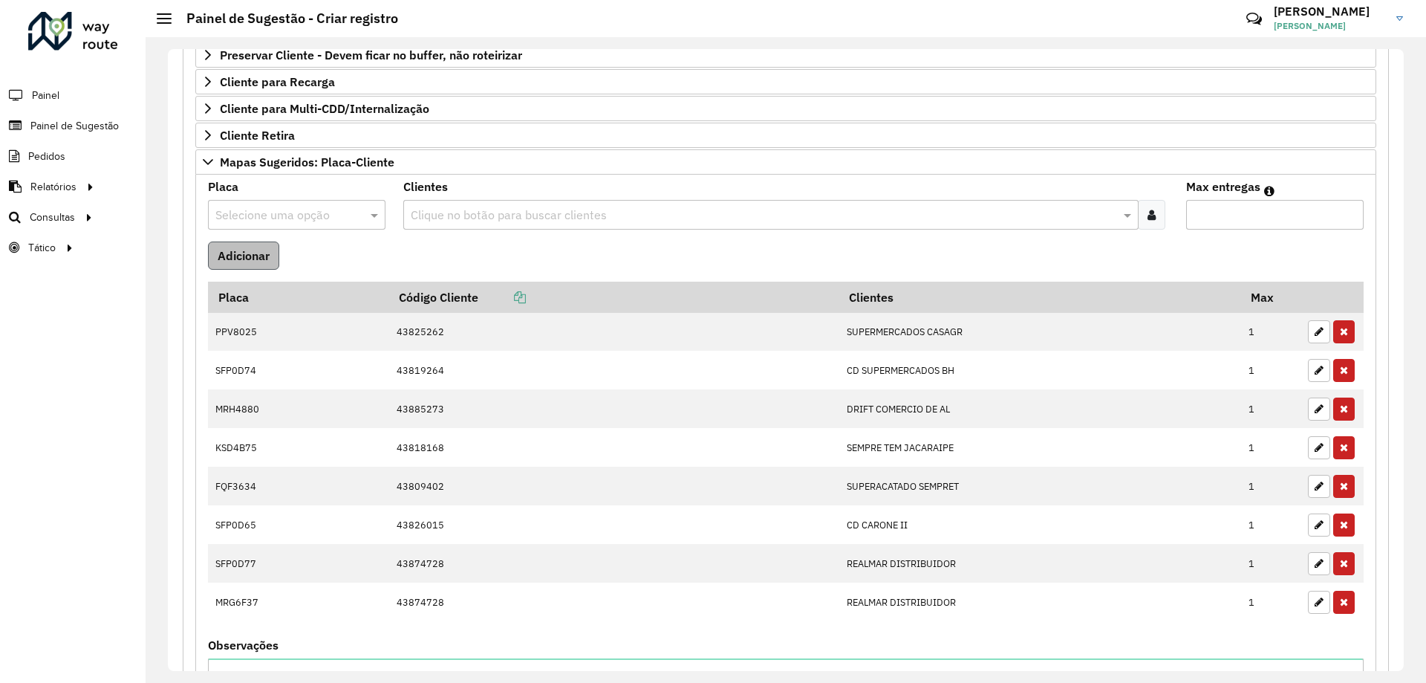  I want to click on span: Pedidos, so click(47, 156).